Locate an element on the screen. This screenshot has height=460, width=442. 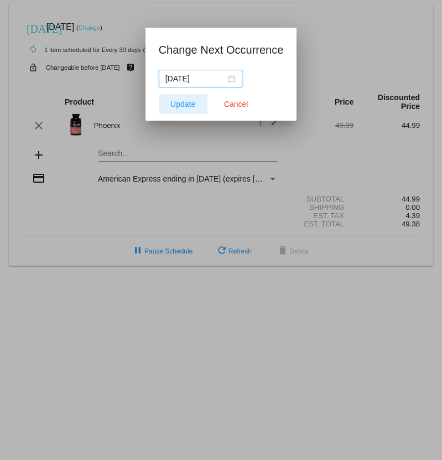
button: Close dialog is located at coordinates (236, 104).